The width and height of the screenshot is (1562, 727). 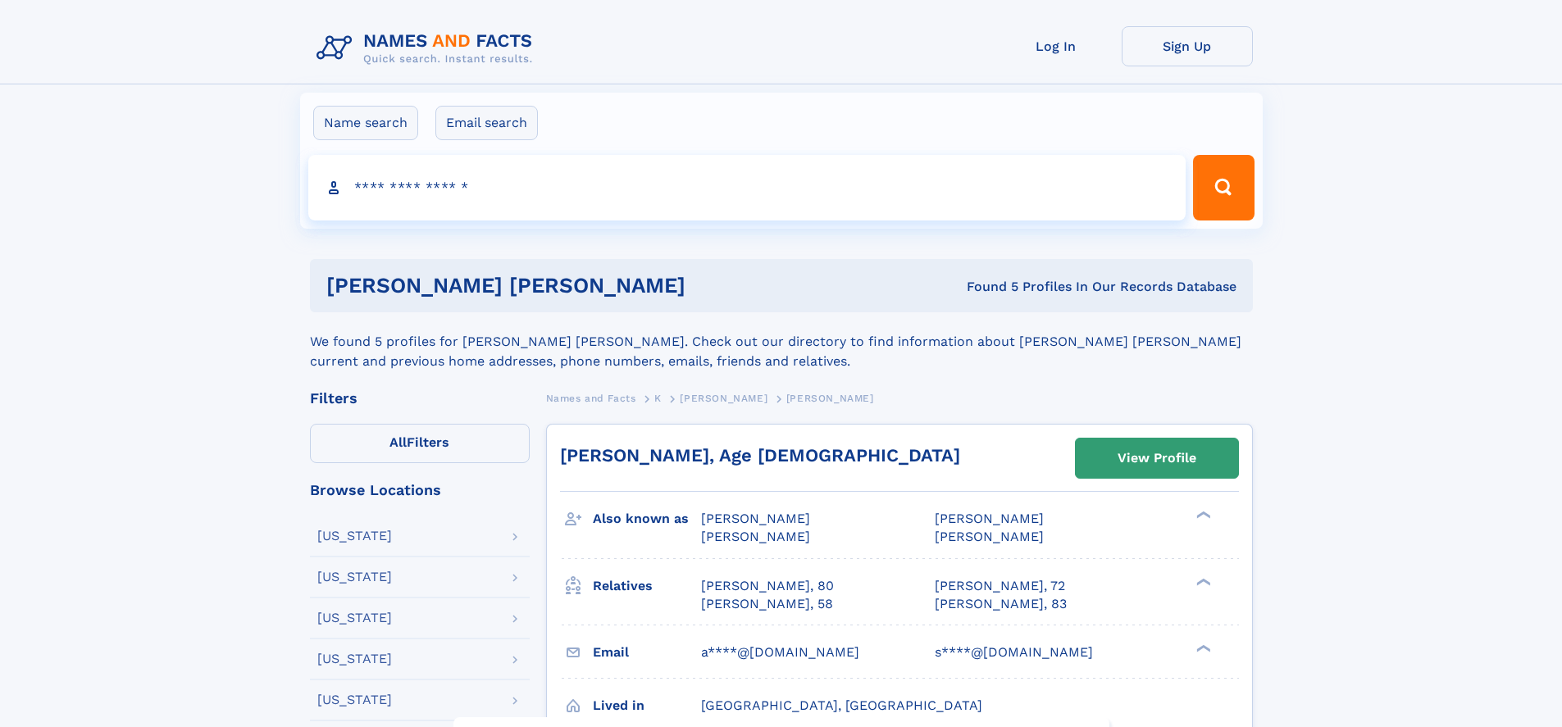 I want to click on label: Email search, so click(x=486, y=123).